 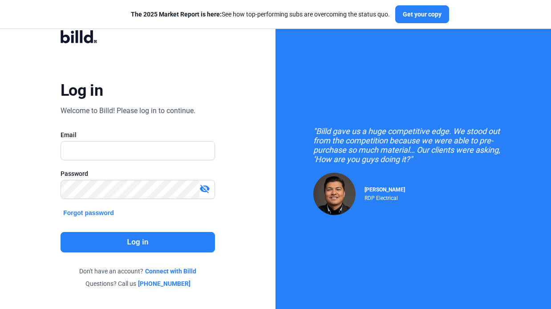 I want to click on mat-icon: visibility_off, so click(x=205, y=189).